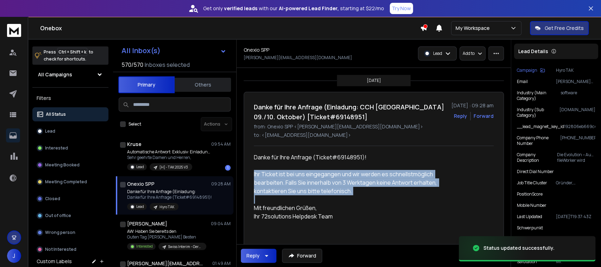 The image size is (601, 267). What do you see at coordinates (135, 124) in the screenshot?
I see `label: Select` at bounding box center [135, 124].